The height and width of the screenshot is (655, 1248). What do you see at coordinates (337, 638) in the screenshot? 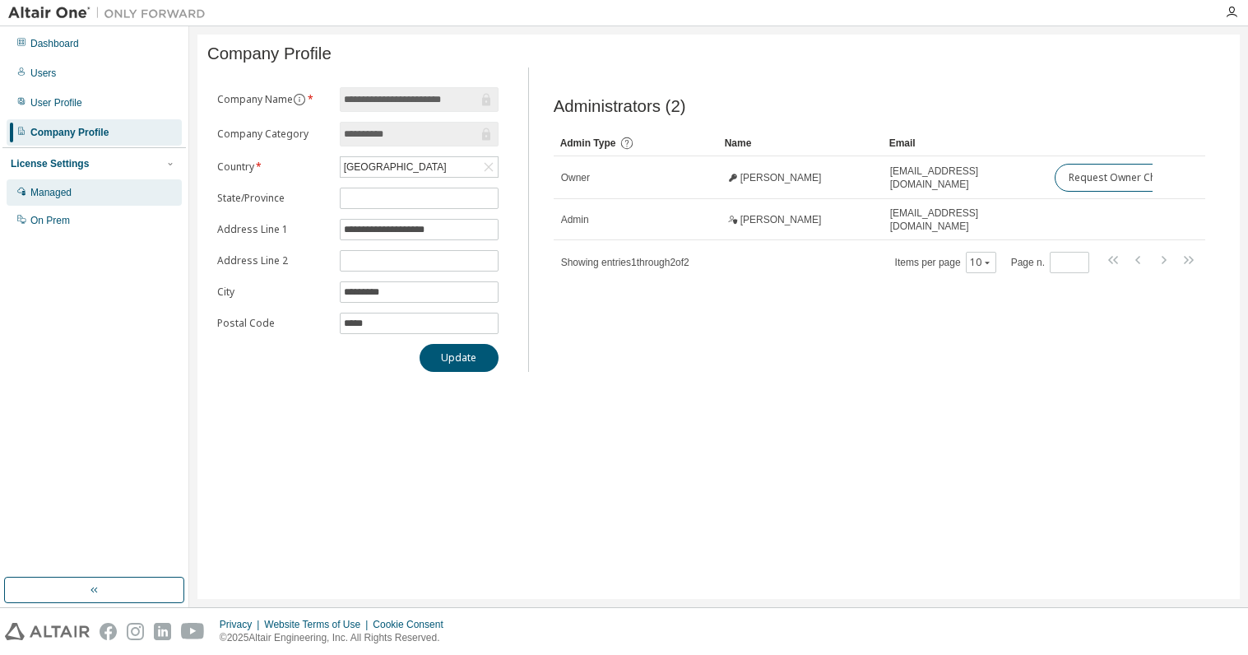
I see `p: © 2025 Altair Engineering, Inc. All Rights Reserved.` at bounding box center [337, 638].